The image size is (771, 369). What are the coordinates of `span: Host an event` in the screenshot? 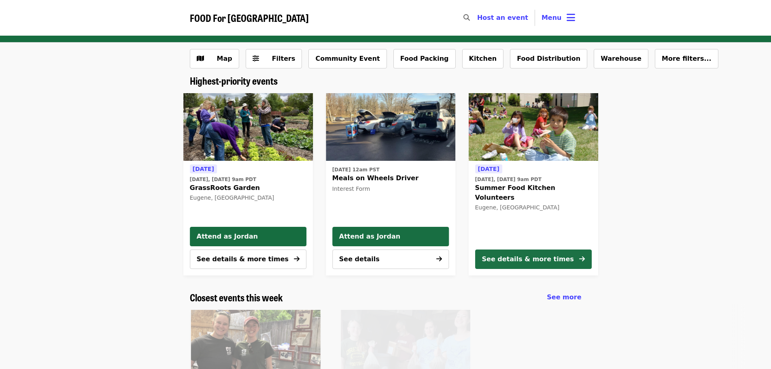 It's located at (503, 17).